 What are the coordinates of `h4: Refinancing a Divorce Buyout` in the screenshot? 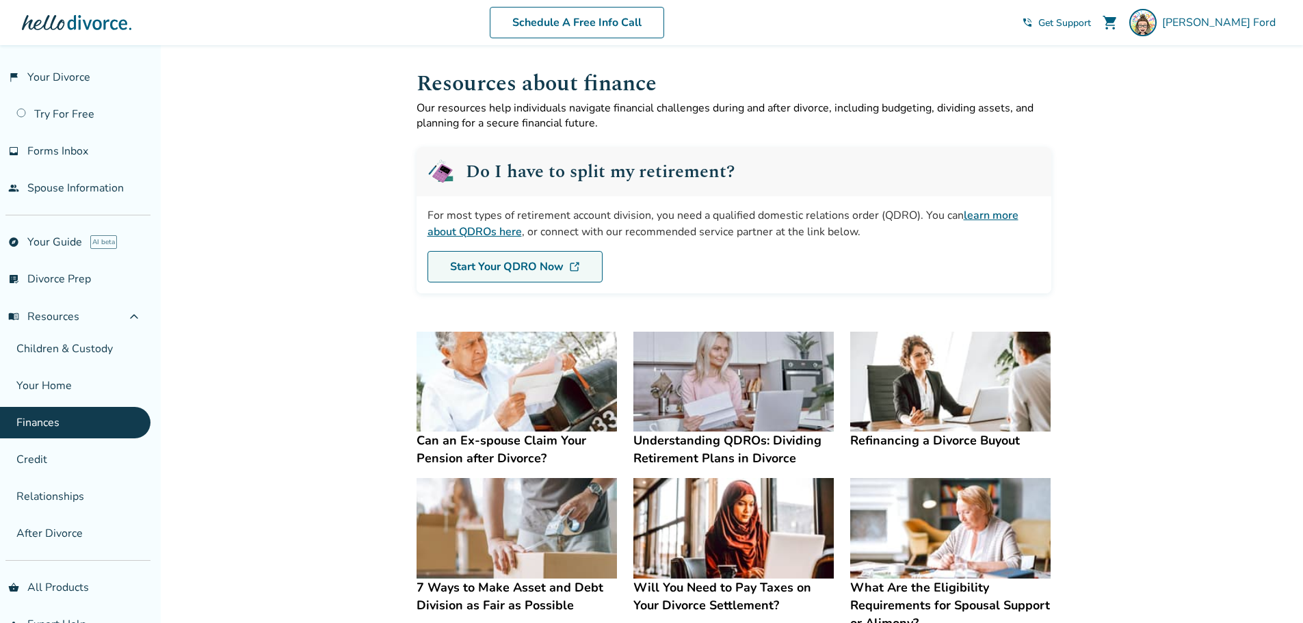 It's located at (950, 440).